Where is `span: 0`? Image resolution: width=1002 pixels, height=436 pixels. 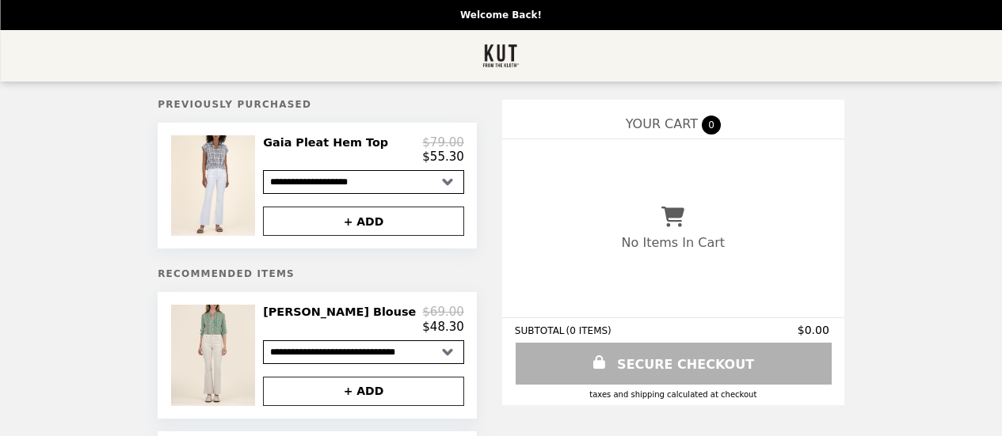
span: 0 is located at coordinates (711, 125).